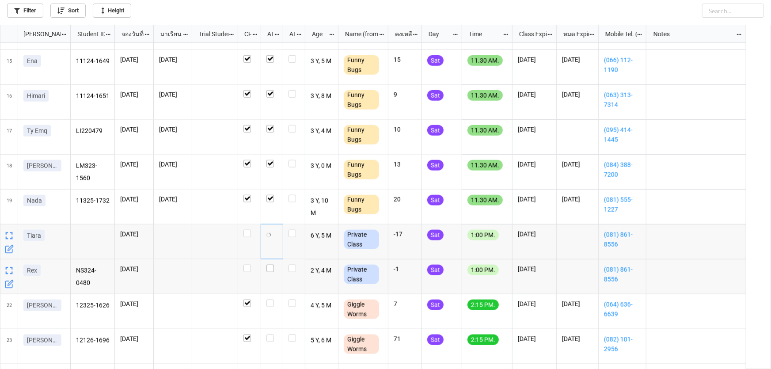 The image size is (771, 369). Describe the element at coordinates (405, 199) in the screenshot. I see `p: 20` at that location.